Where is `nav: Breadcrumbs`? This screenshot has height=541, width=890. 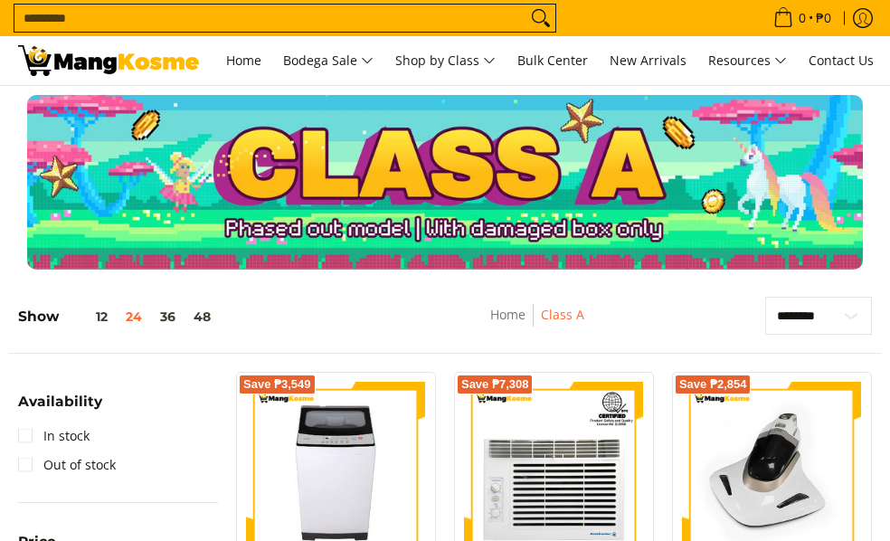 nav: Breadcrumbs is located at coordinates (537, 324).